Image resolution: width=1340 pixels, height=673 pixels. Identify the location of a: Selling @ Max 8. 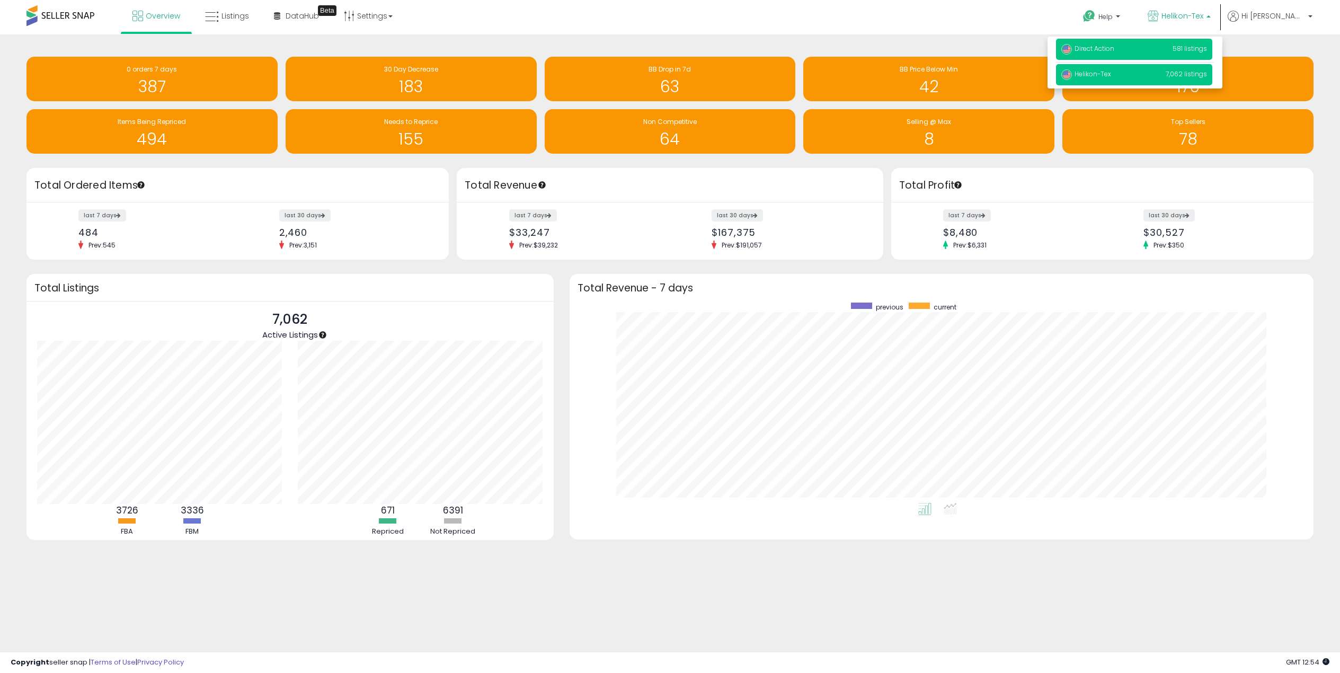
(929, 131).